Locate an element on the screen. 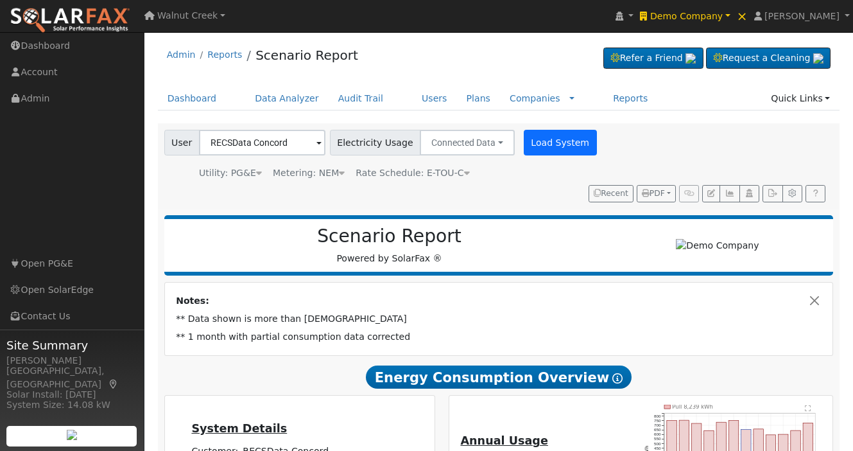 This screenshot has height=451, width=853. button: Login As is located at coordinates (749, 194).